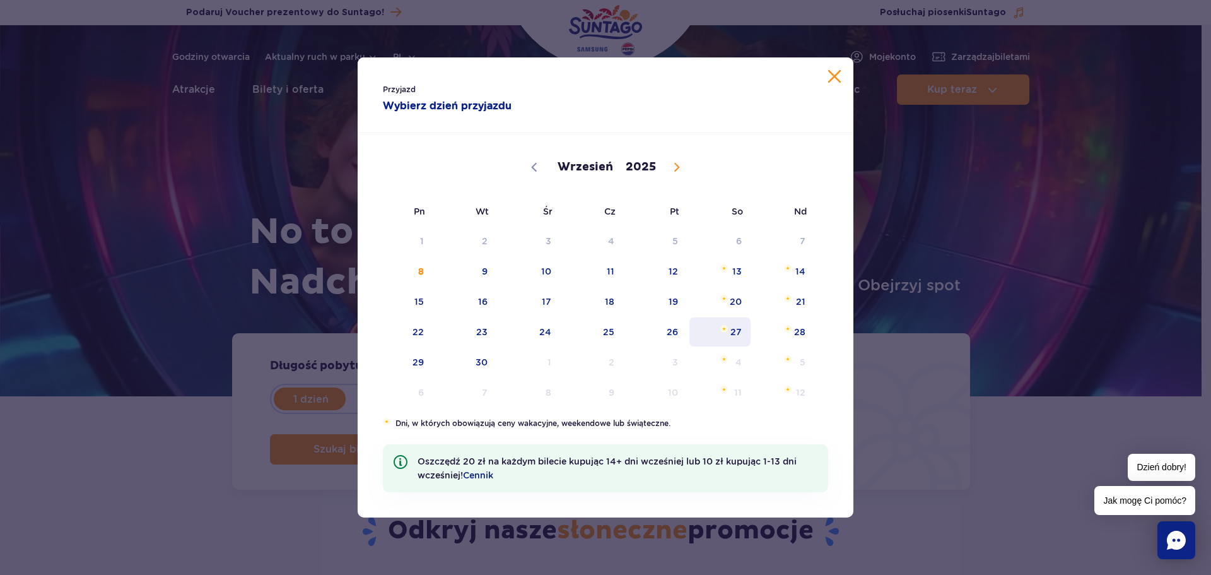  I want to click on span: Pn, so click(402, 211).